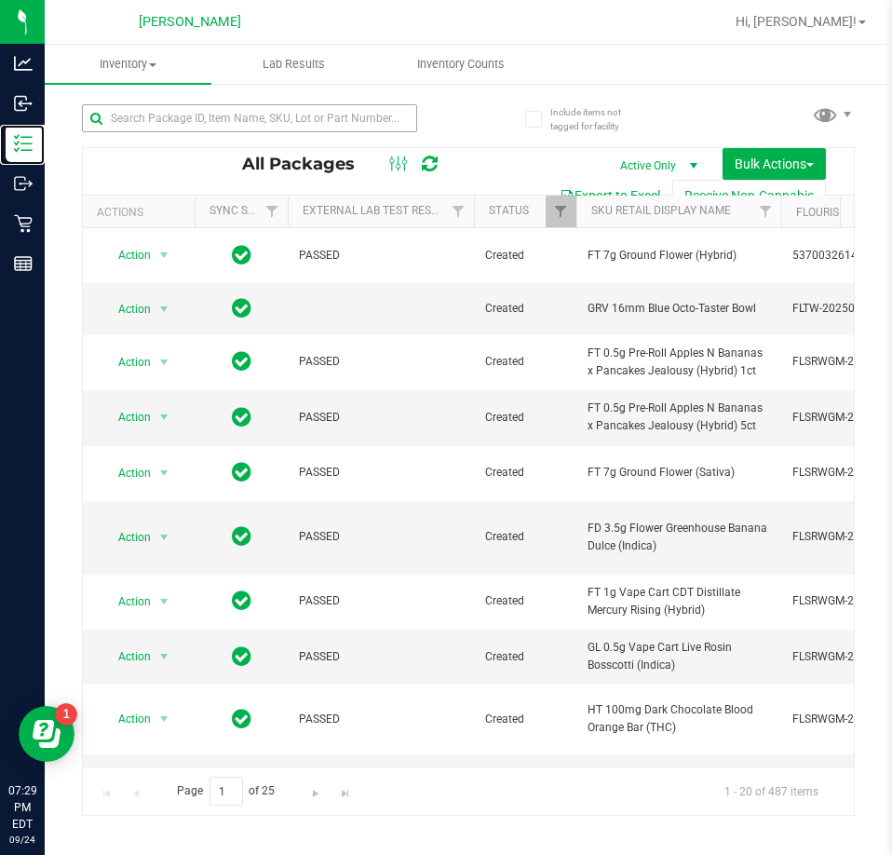 The width and height of the screenshot is (892, 855). Describe the element at coordinates (22, 807) in the screenshot. I see `p: 07:29 PM EDT` at that location.